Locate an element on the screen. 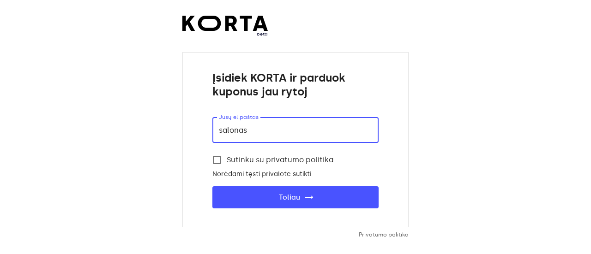 Image resolution: width=591 pixels, height=254 pixels. span: beta is located at coordinates (225, 34).